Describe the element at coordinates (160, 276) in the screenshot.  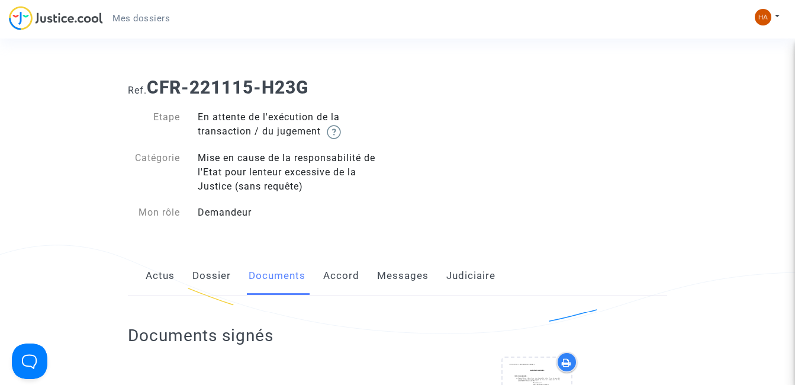
I see `a: Actus` at that location.